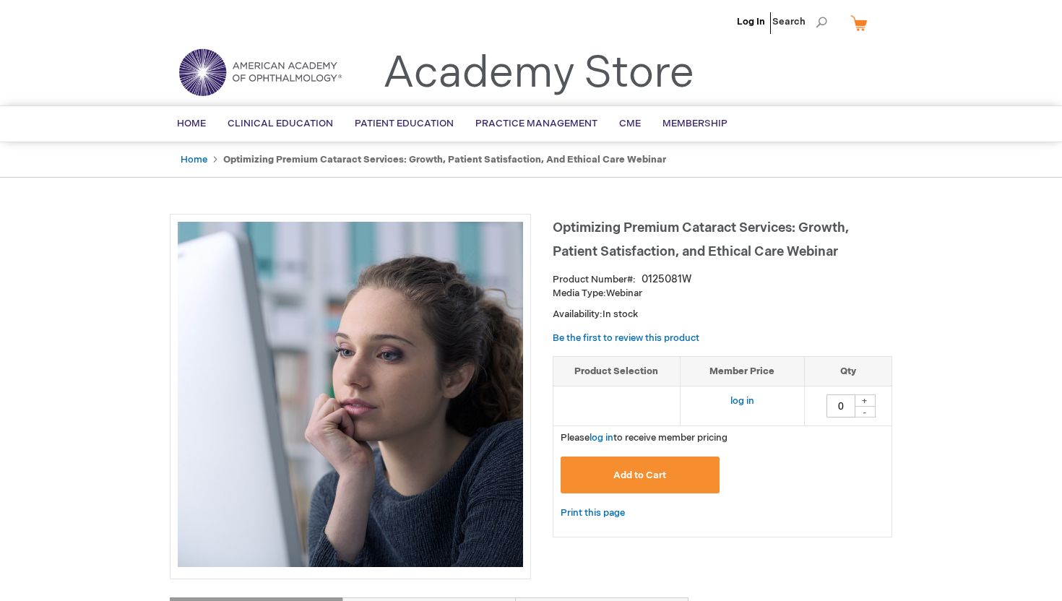 This screenshot has width=1062, height=601. I want to click on span: Please to receive member pricing, so click(644, 438).